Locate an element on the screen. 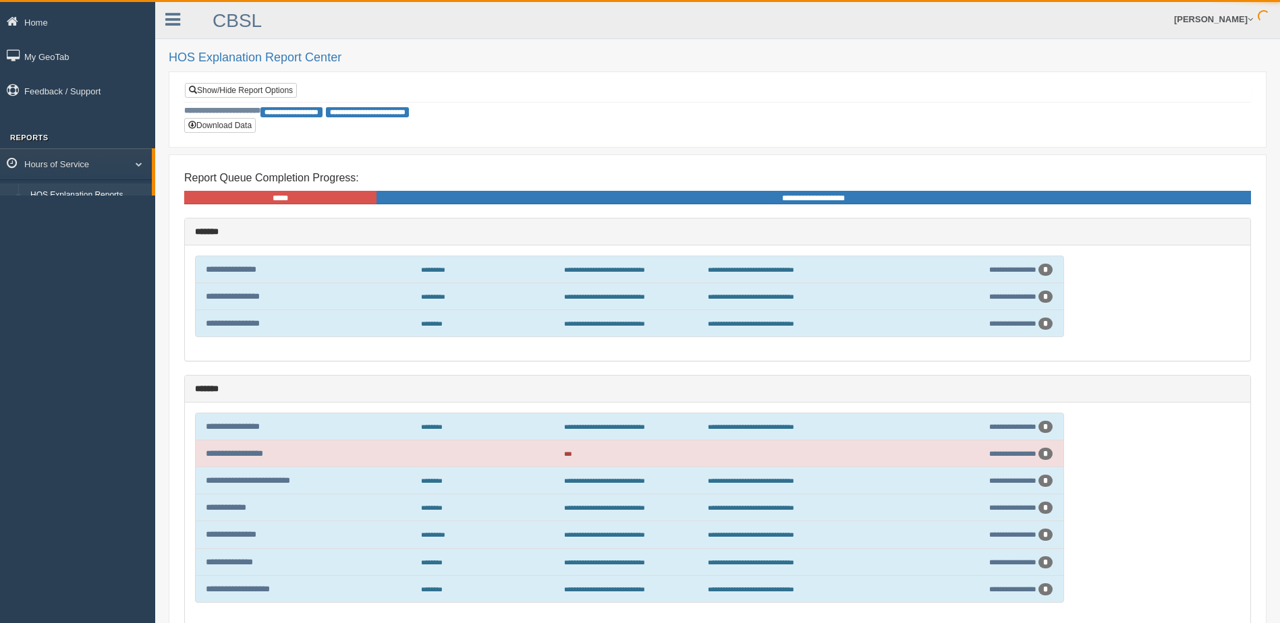 Image resolution: width=1280 pixels, height=623 pixels. h2: HOS Explanation Report Center is located at coordinates (717, 58).